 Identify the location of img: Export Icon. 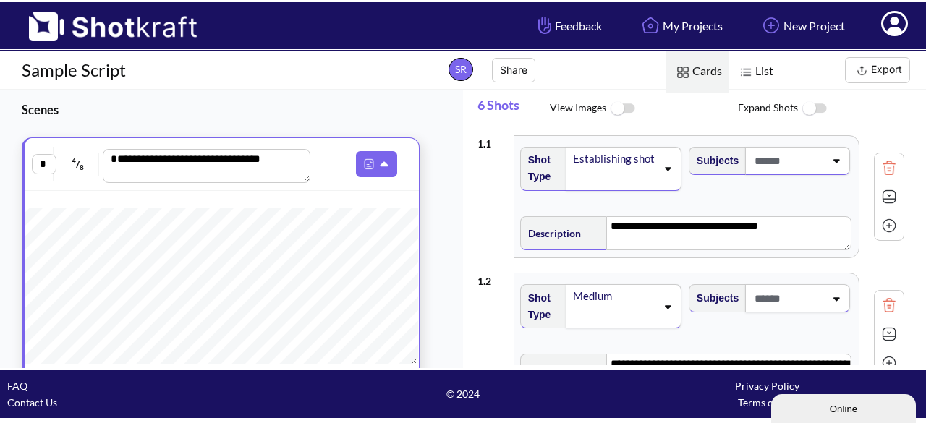
(862, 70).